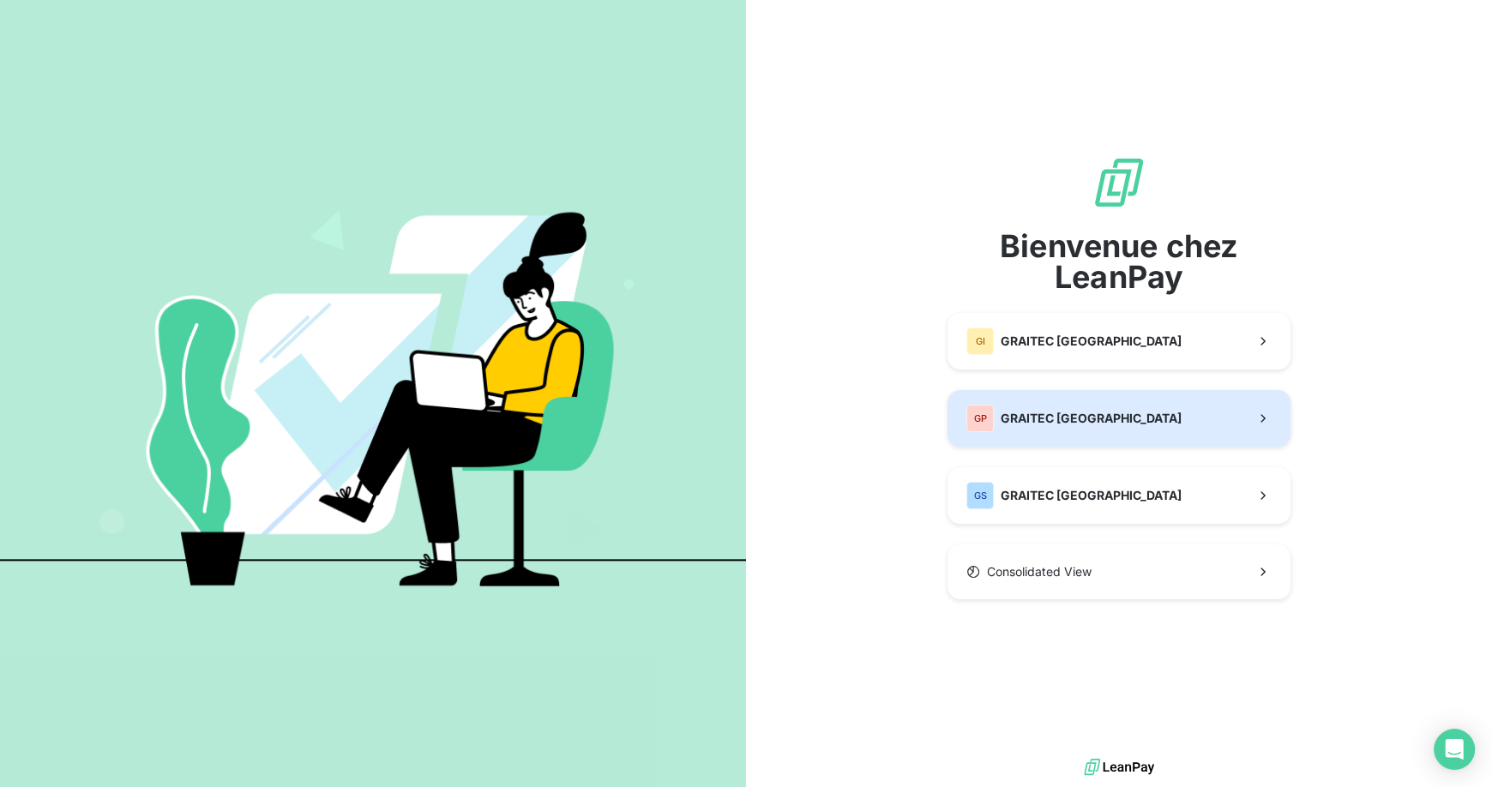  I want to click on span: Consolidated View, so click(1039, 572).